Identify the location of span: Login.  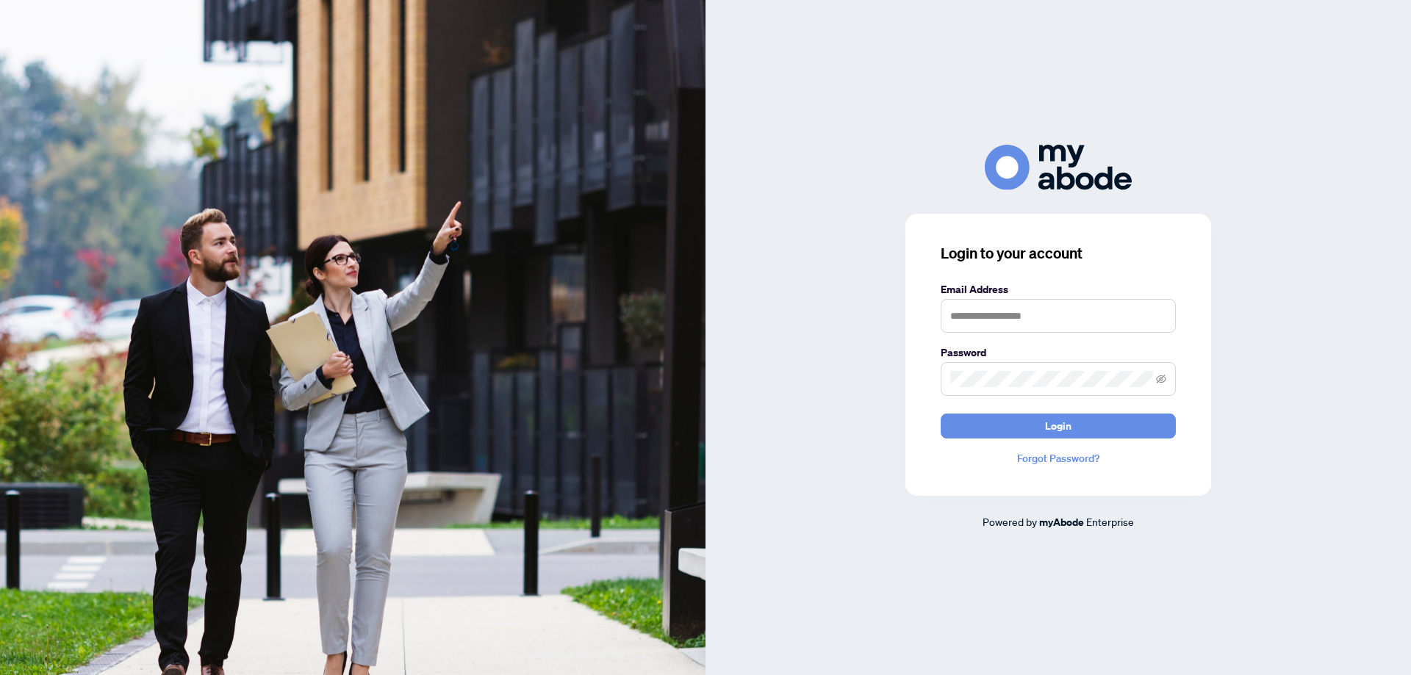
(1058, 426).